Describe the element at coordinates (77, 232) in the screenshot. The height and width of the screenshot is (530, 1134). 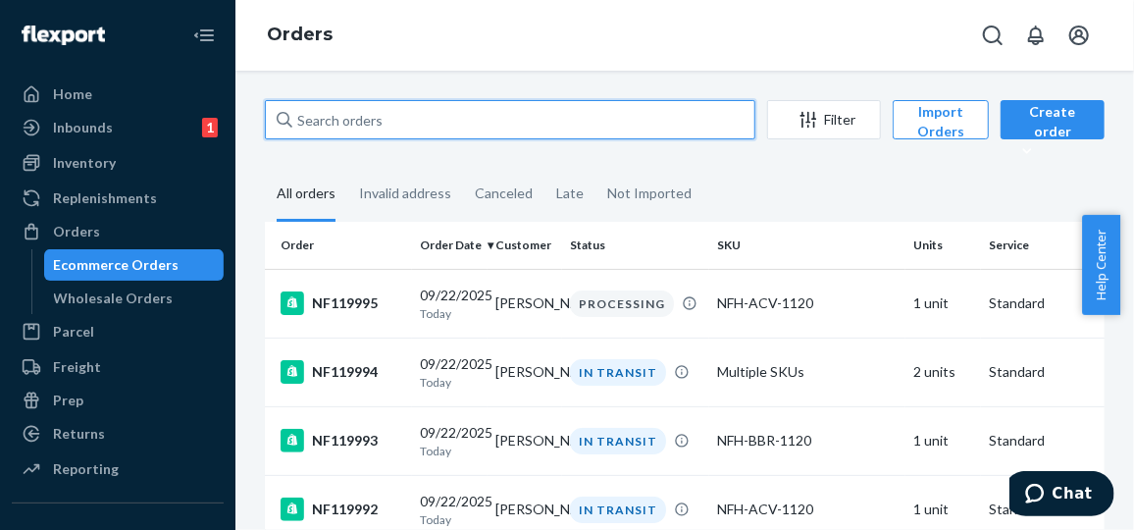
I see `div: Orders` at that location.